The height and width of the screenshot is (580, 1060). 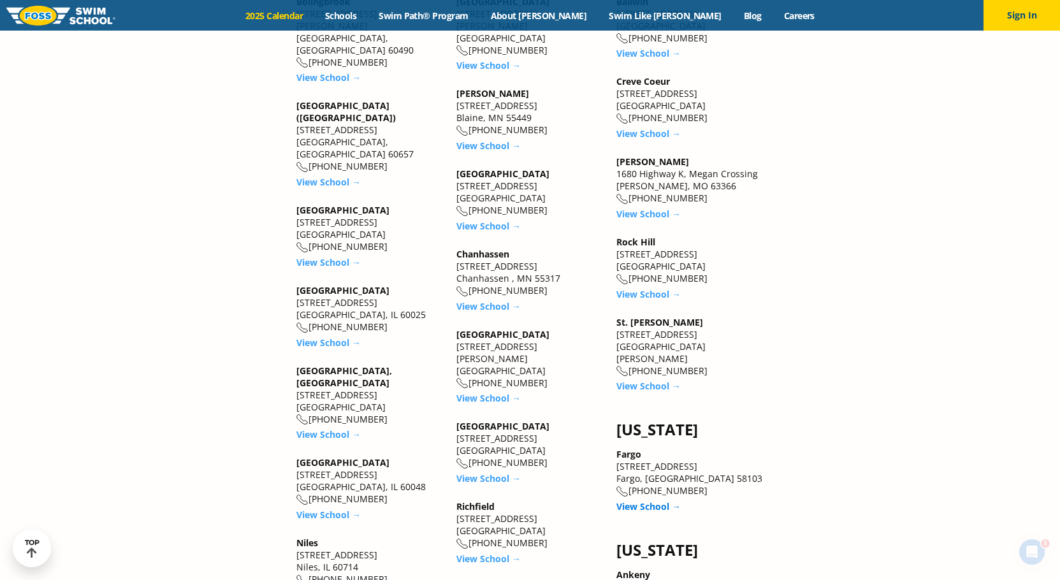 What do you see at coordinates (799, 15) in the screenshot?
I see `a: Careers` at bounding box center [799, 15].